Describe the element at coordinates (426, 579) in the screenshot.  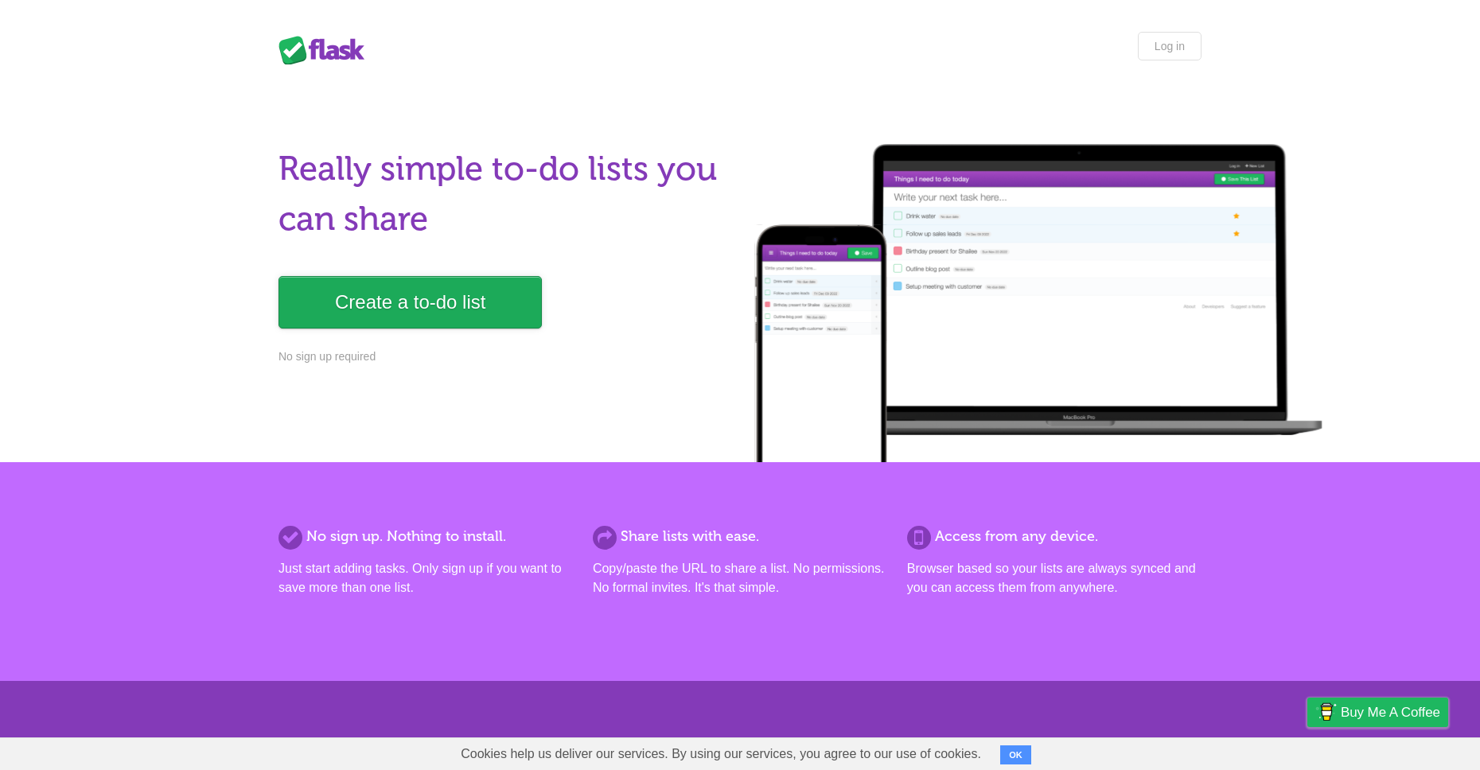
I see `p: Just start adding tasks. Only sign up if you want to save more than one list.` at that location.